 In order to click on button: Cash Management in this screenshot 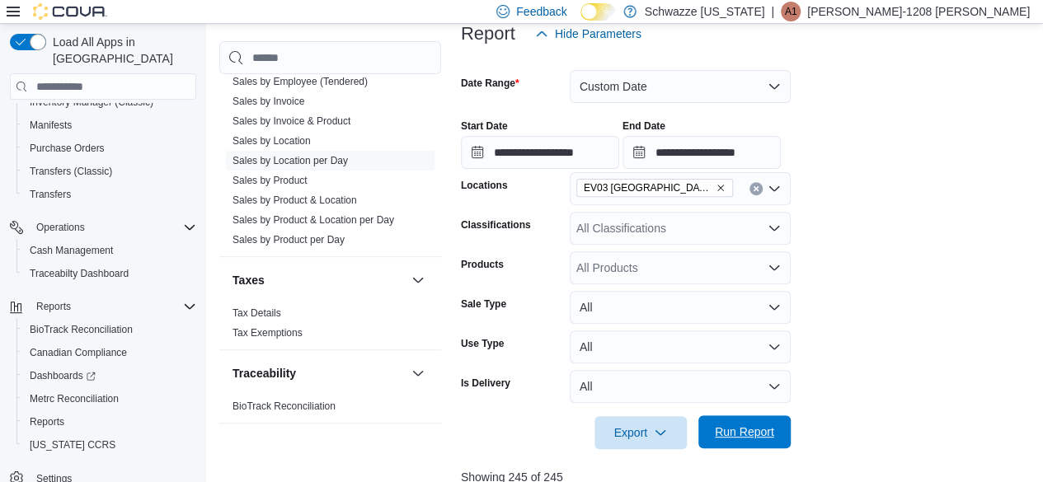, I will do `click(110, 251)`.